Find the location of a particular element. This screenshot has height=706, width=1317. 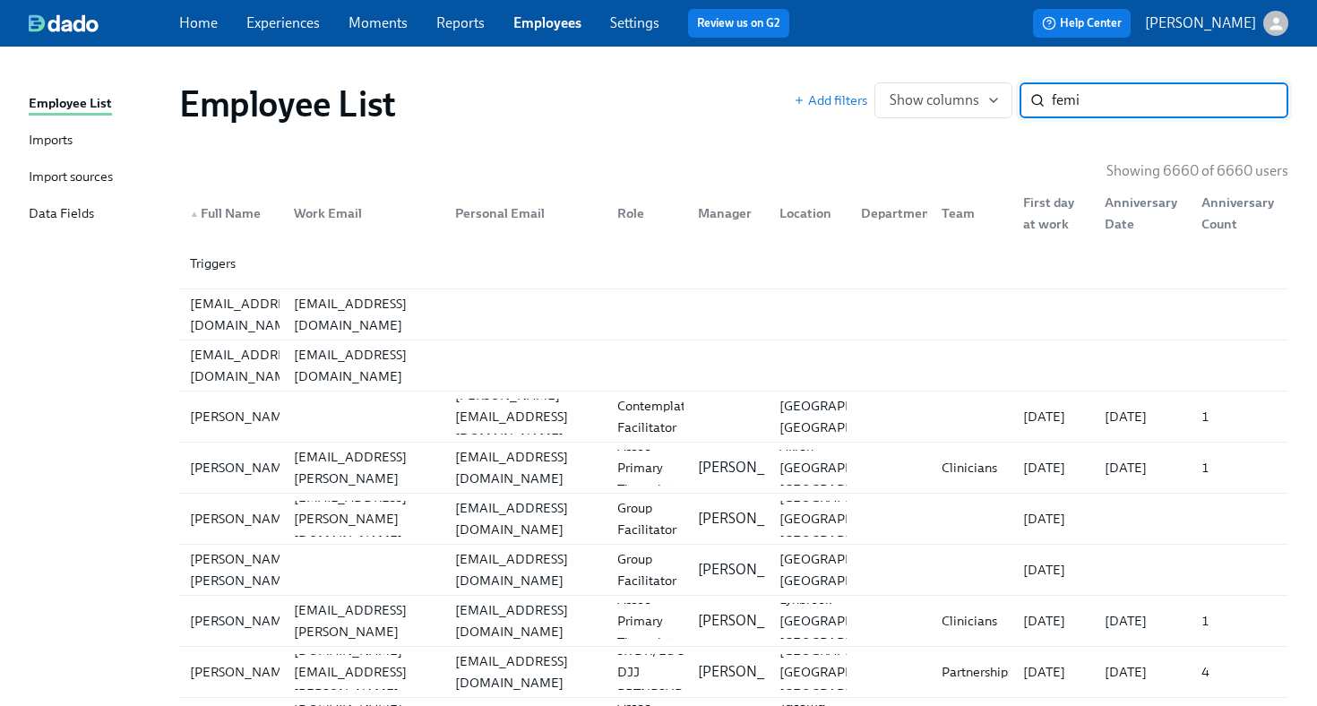

div: Import sources is located at coordinates (71, 177).